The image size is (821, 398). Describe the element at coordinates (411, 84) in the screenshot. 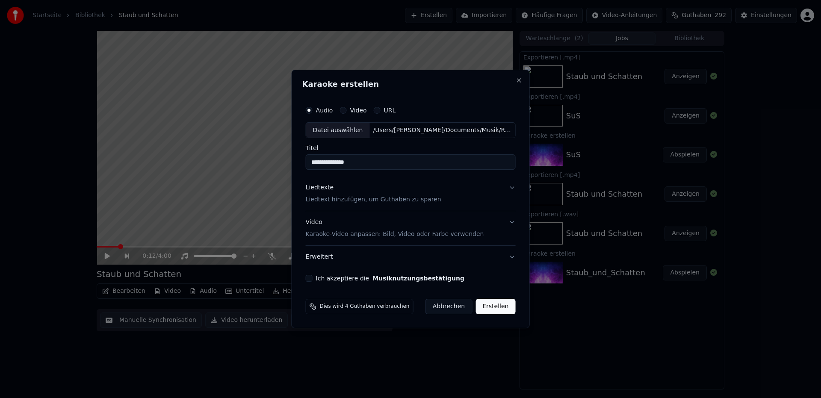

I see `h2: Karaoke erstellen` at that location.